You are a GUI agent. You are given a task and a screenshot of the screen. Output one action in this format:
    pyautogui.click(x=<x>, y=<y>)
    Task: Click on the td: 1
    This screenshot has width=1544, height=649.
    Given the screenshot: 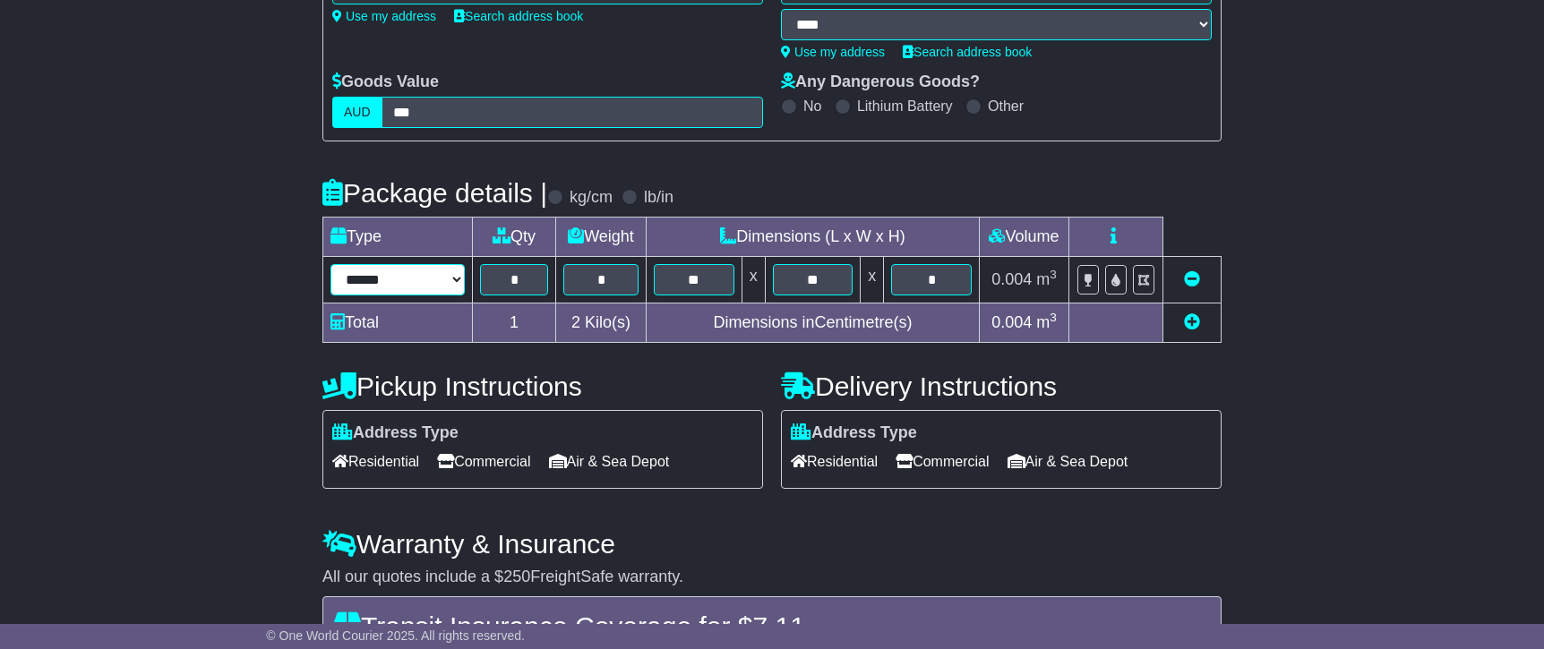 What is the action you would take?
    pyautogui.click(x=514, y=323)
    